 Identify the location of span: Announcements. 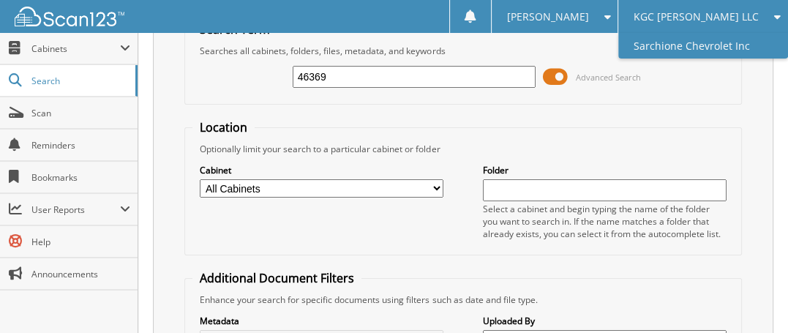
(81, 274).